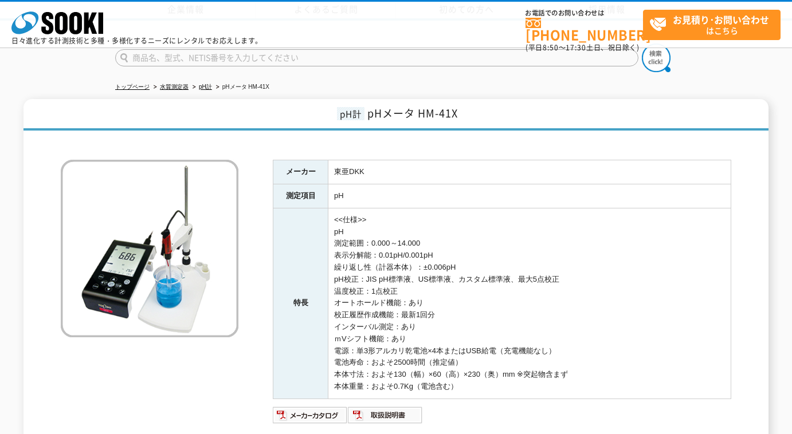 Image resolution: width=792 pixels, height=434 pixels. What do you see at coordinates (301, 172) in the screenshot?
I see `th: メーカー` at bounding box center [301, 172].